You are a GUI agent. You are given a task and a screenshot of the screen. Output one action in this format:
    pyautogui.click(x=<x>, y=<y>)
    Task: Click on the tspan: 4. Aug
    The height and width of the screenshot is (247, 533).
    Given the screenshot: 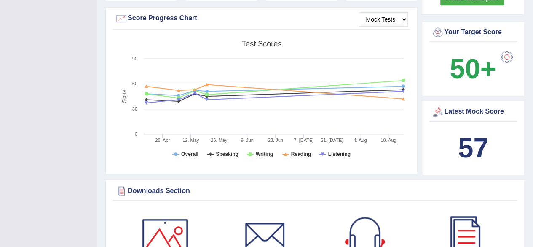 What is the action you would take?
    pyautogui.click(x=360, y=140)
    